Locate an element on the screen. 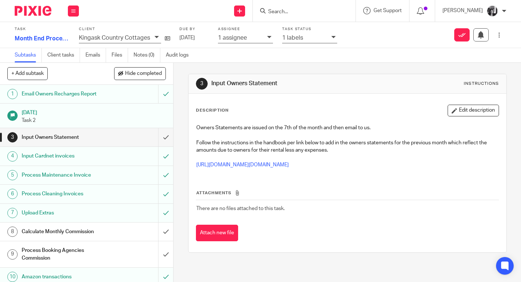 The height and width of the screenshot is (282, 521). a: Client tasks is located at coordinates (64, 55).